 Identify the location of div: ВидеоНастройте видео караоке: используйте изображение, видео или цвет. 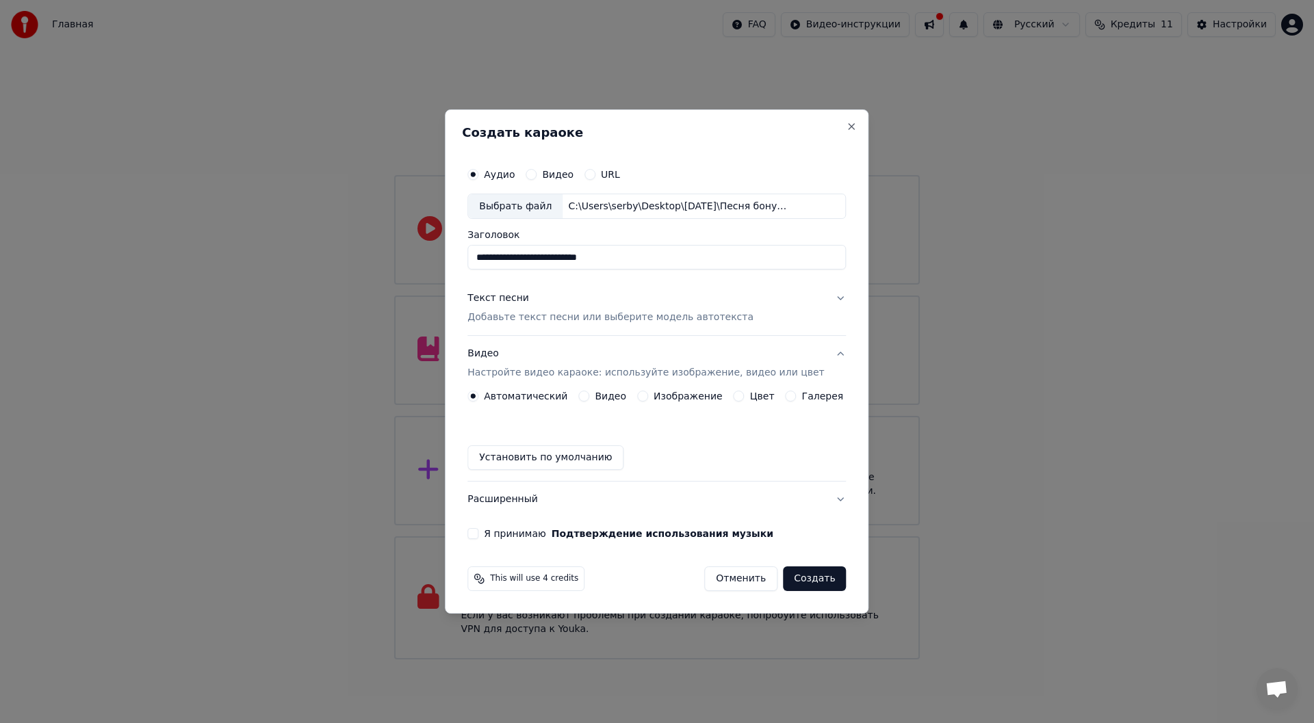
(656, 436).